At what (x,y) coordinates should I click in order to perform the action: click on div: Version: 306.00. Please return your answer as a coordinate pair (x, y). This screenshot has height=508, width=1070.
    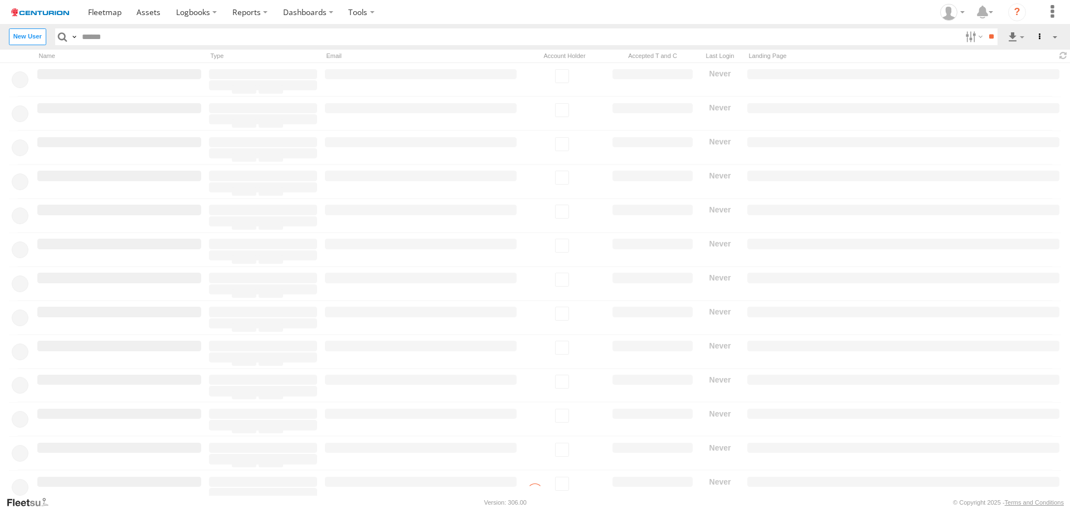
    Looking at the image, I should click on (505, 502).